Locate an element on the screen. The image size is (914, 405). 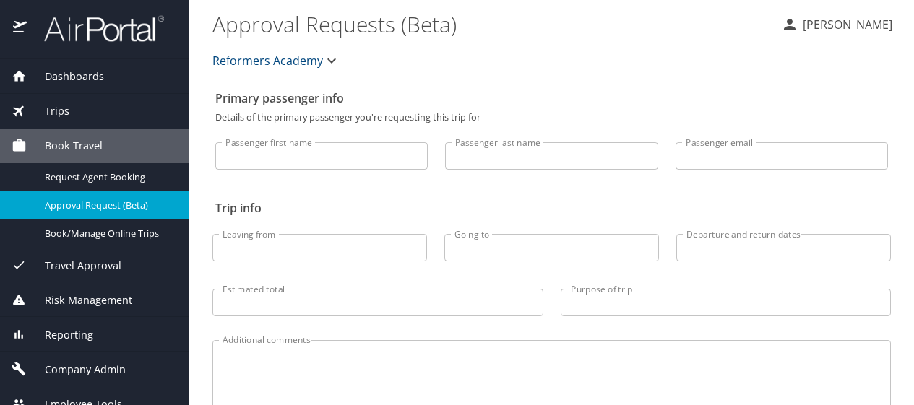
h1: Approval Requests (Beta) is located at coordinates (490, 24).